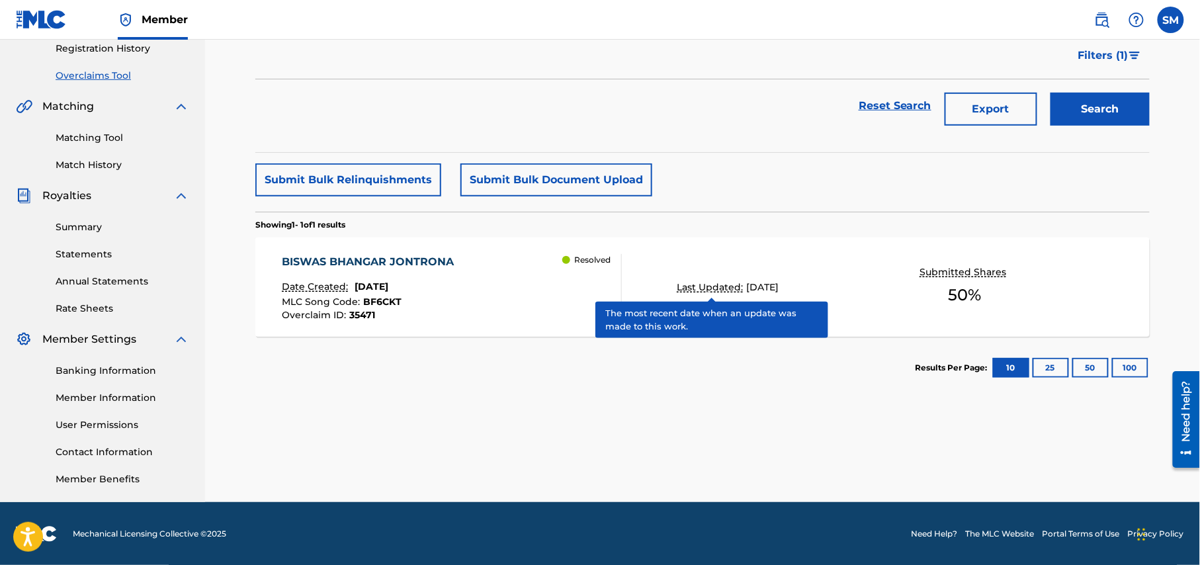 The width and height of the screenshot is (1200, 565). I want to click on button: Search, so click(1100, 109).